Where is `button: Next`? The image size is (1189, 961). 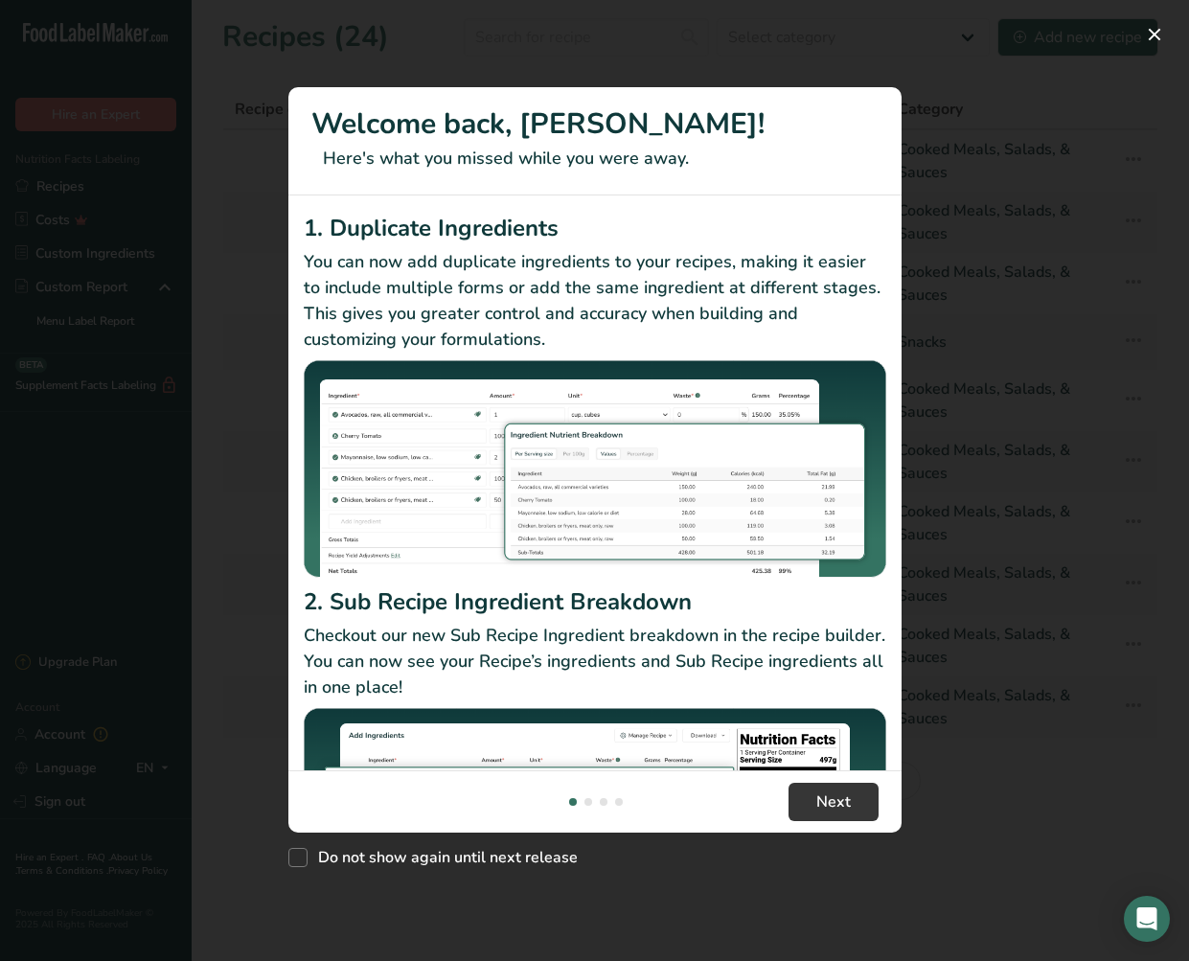
button: Next is located at coordinates (834, 802).